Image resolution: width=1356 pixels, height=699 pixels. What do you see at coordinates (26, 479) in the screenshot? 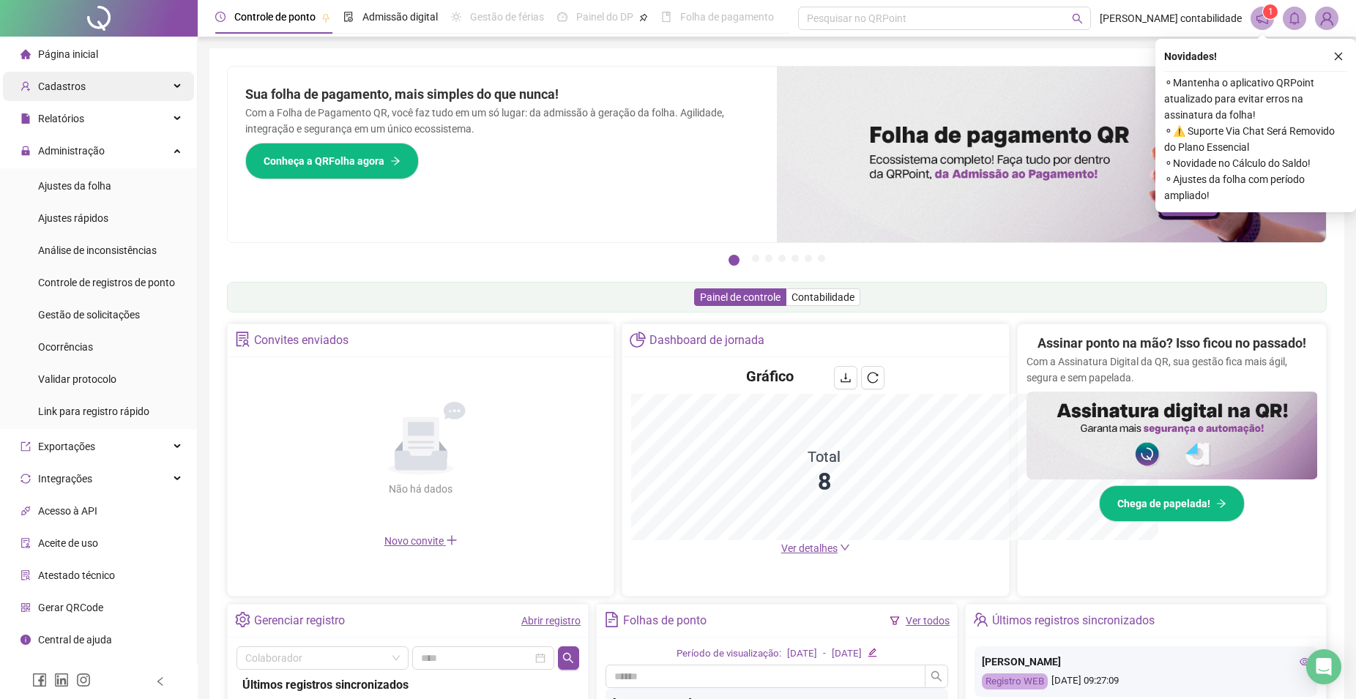
I see `span: sync` at bounding box center [26, 479].